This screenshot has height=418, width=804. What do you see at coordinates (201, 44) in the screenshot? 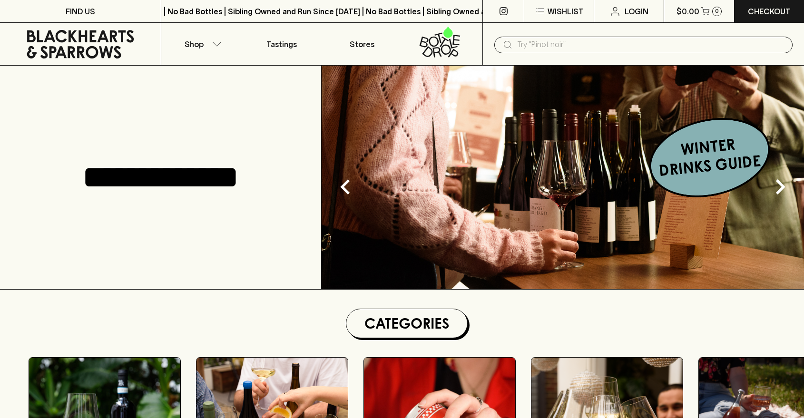
I see `button: Shop` at bounding box center [201, 44].